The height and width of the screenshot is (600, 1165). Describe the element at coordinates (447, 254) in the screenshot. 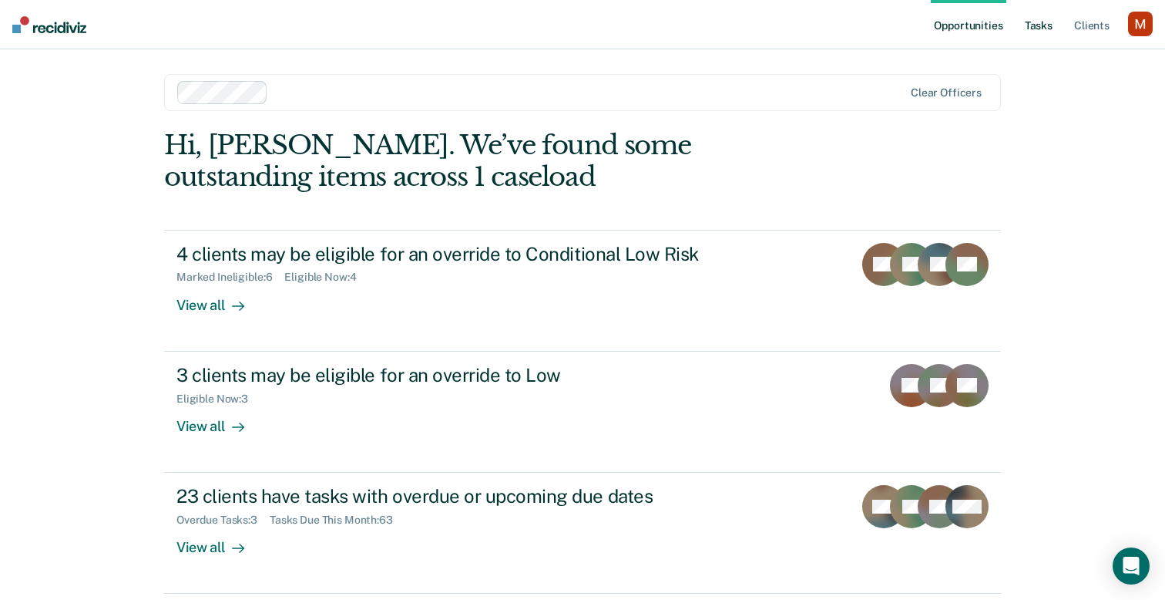

I see `div: 4 clients may be eligible for an override to Conditional Low Risk` at that location.